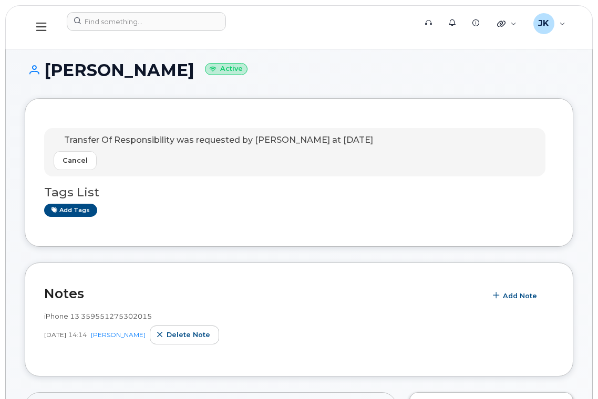  I want to click on h2: Notes, so click(262, 294).